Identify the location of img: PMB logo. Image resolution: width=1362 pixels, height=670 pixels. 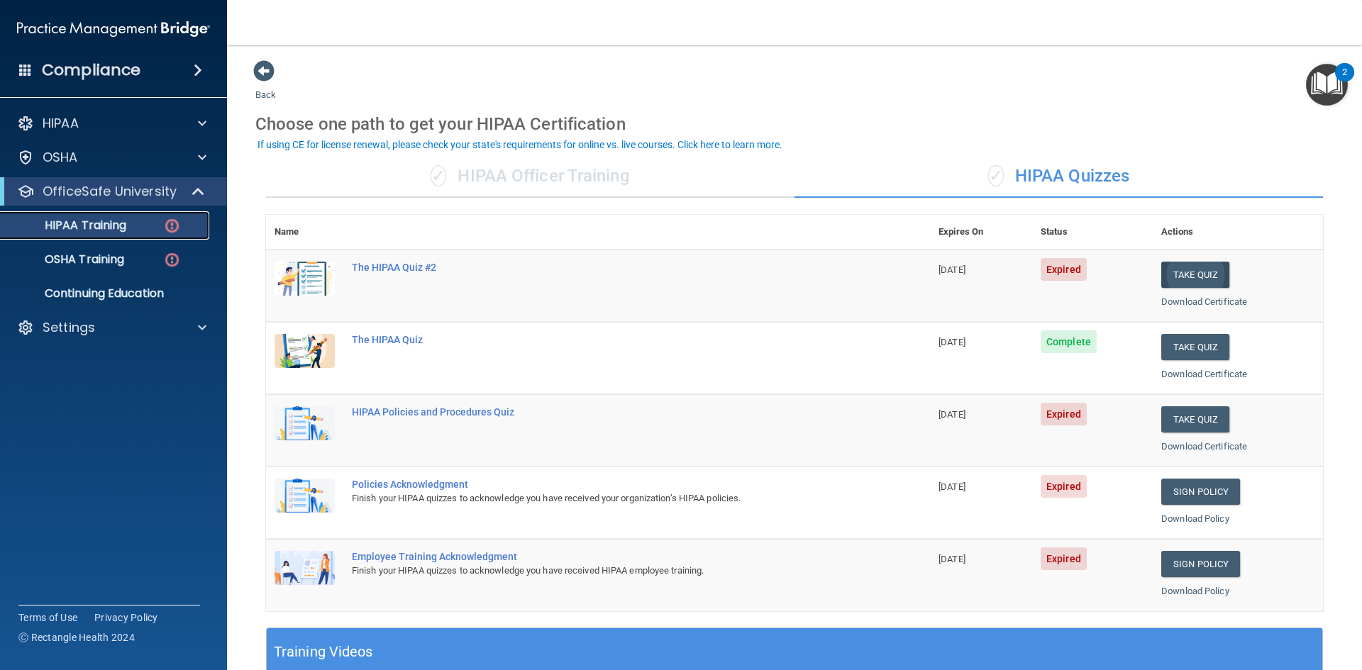
(113, 29).